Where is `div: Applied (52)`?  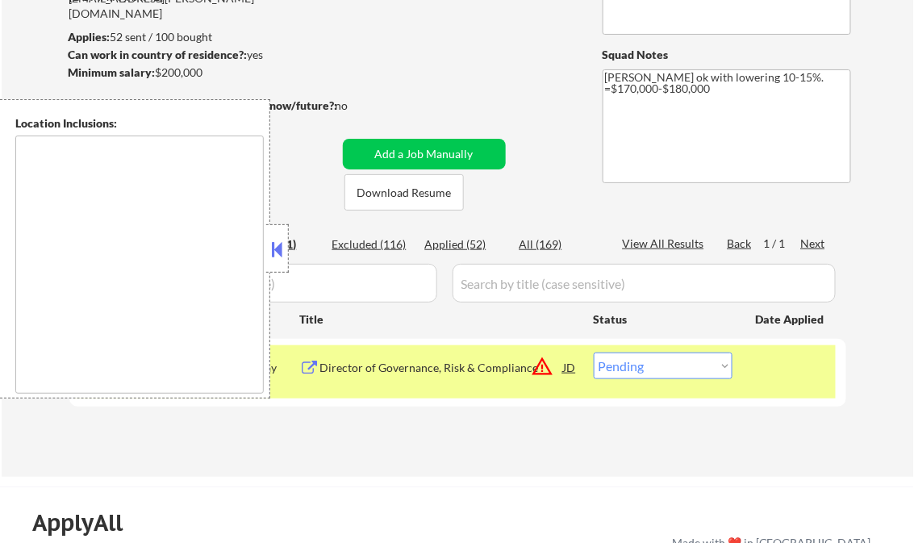
div: Applied (52) is located at coordinates (466, 245).